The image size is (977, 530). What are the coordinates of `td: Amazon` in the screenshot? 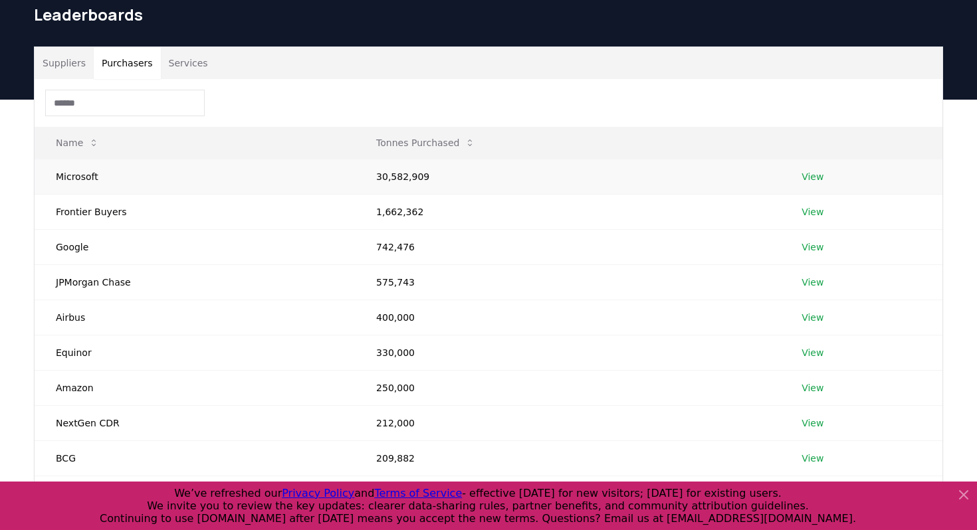 It's located at (195, 387).